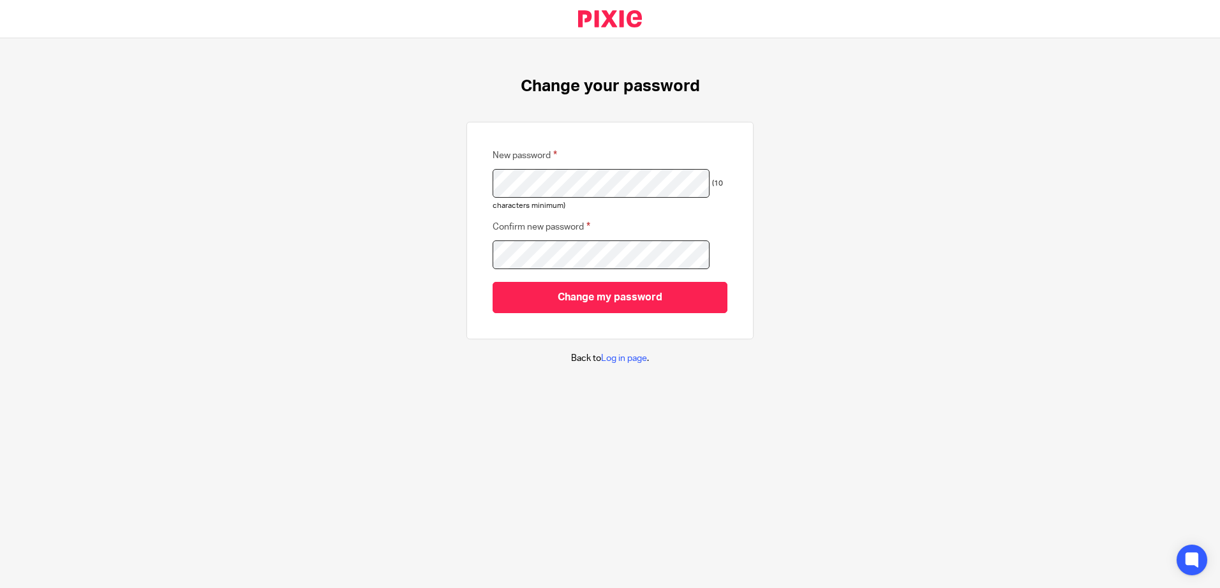  I want to click on input: Change my password, so click(610, 297).